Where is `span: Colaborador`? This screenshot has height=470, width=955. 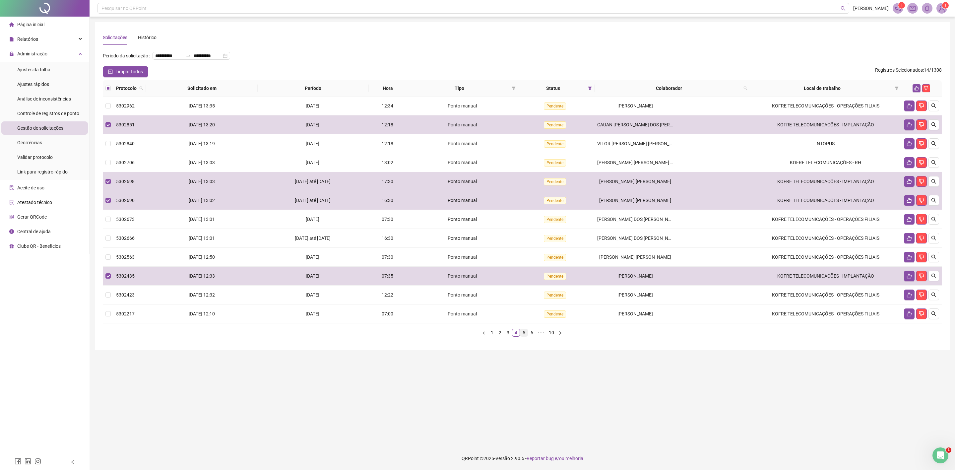 span: Colaborador is located at coordinates (669, 88).